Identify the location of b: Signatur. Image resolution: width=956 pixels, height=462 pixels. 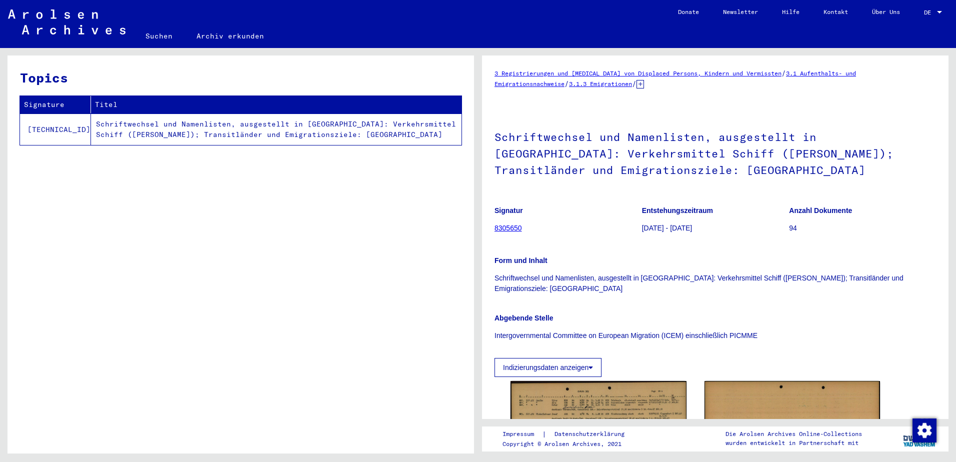
(509, 211).